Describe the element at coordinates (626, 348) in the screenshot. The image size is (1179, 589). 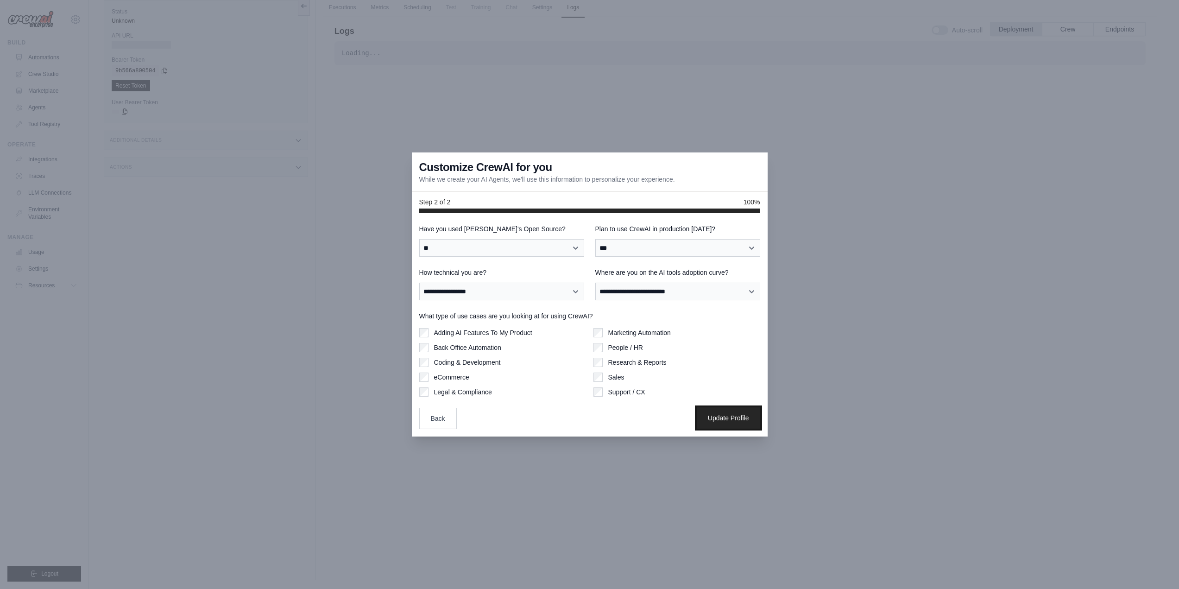
I see `label: People / HR` at that location.